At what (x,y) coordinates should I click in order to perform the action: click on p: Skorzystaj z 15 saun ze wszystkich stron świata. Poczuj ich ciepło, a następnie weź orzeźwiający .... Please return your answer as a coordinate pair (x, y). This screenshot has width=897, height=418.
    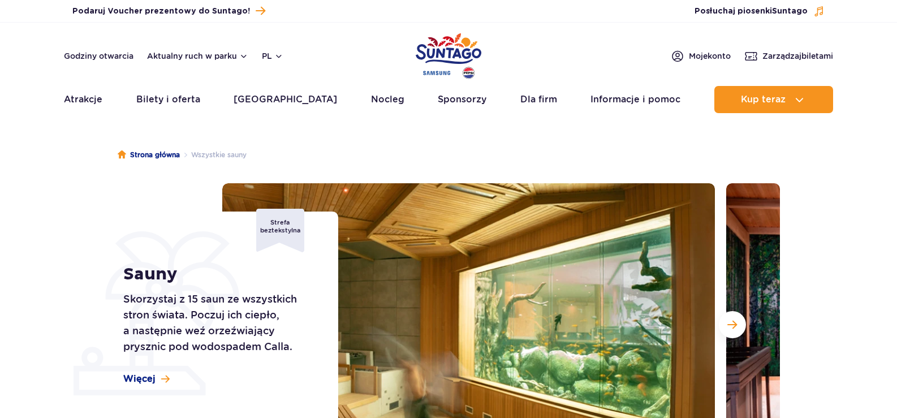
    Looking at the image, I should click on (218, 323).